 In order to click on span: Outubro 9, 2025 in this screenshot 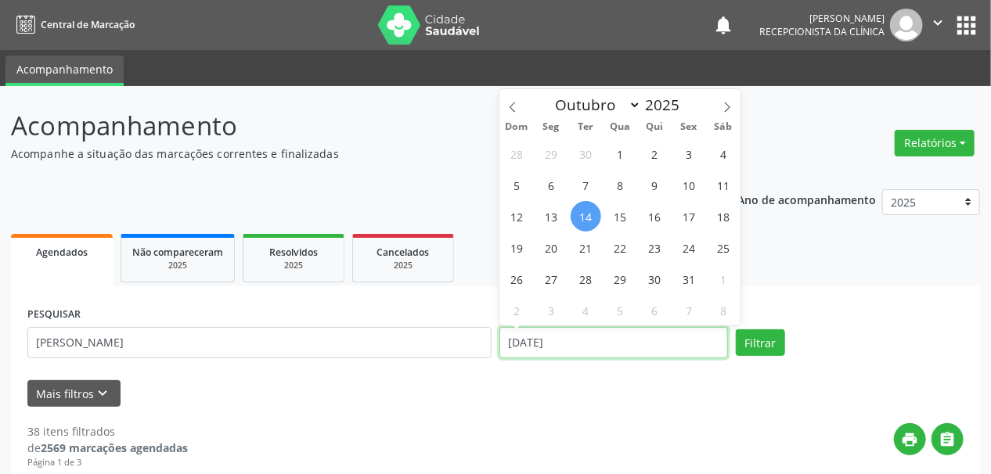, I will do `click(654, 185)`.